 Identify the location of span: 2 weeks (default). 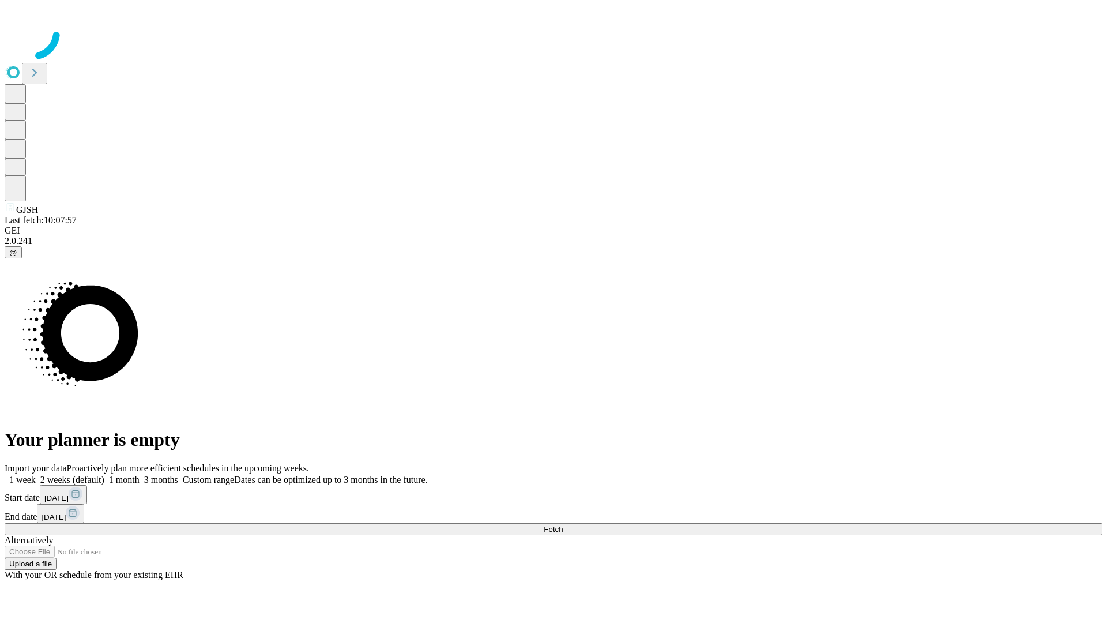
(72, 479).